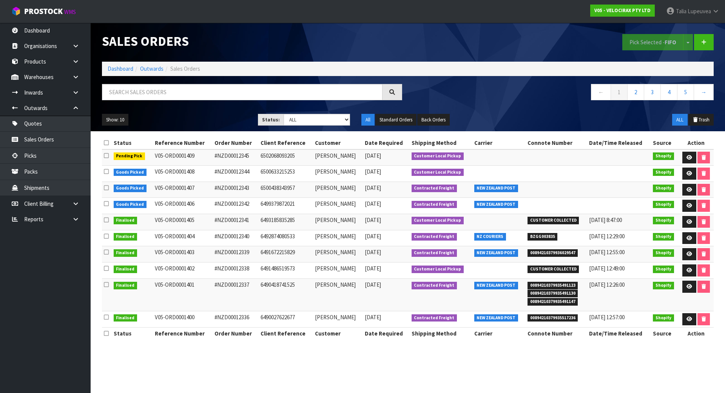  I want to click on td: #NZD00012345, so click(236, 157).